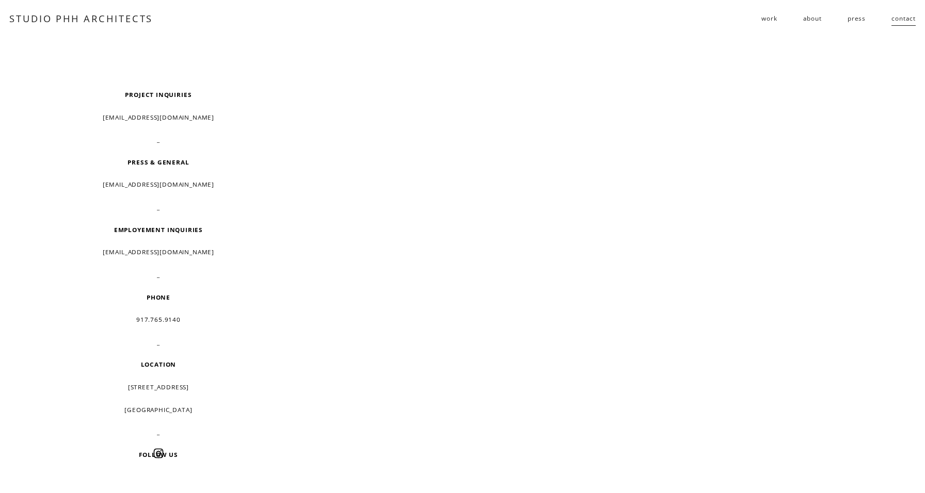  I want to click on a: press, so click(856, 19).